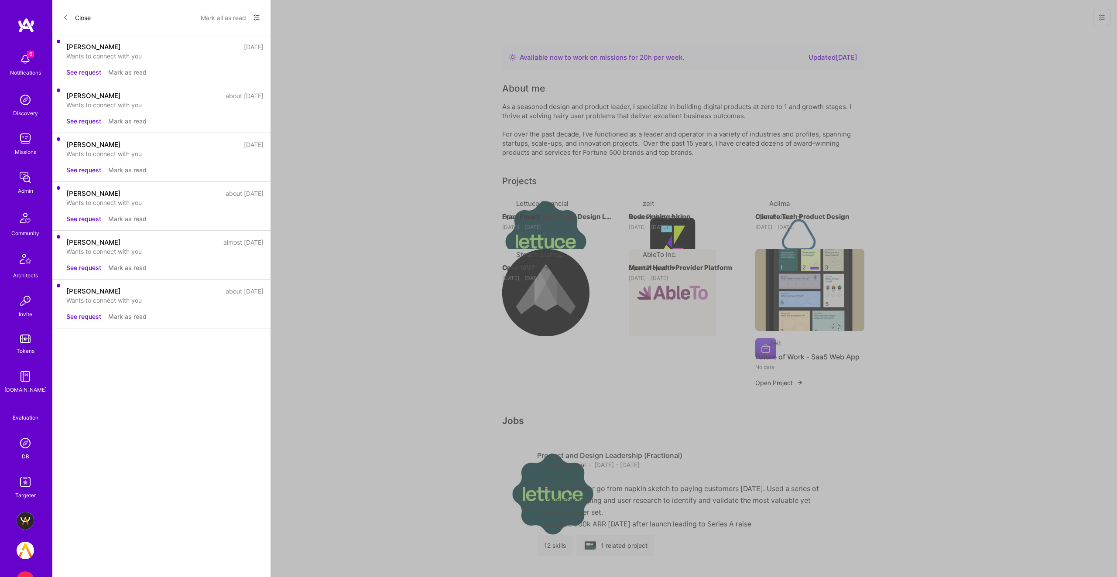 The image size is (1117, 577). I want to click on img: Admin Search, so click(25, 443).